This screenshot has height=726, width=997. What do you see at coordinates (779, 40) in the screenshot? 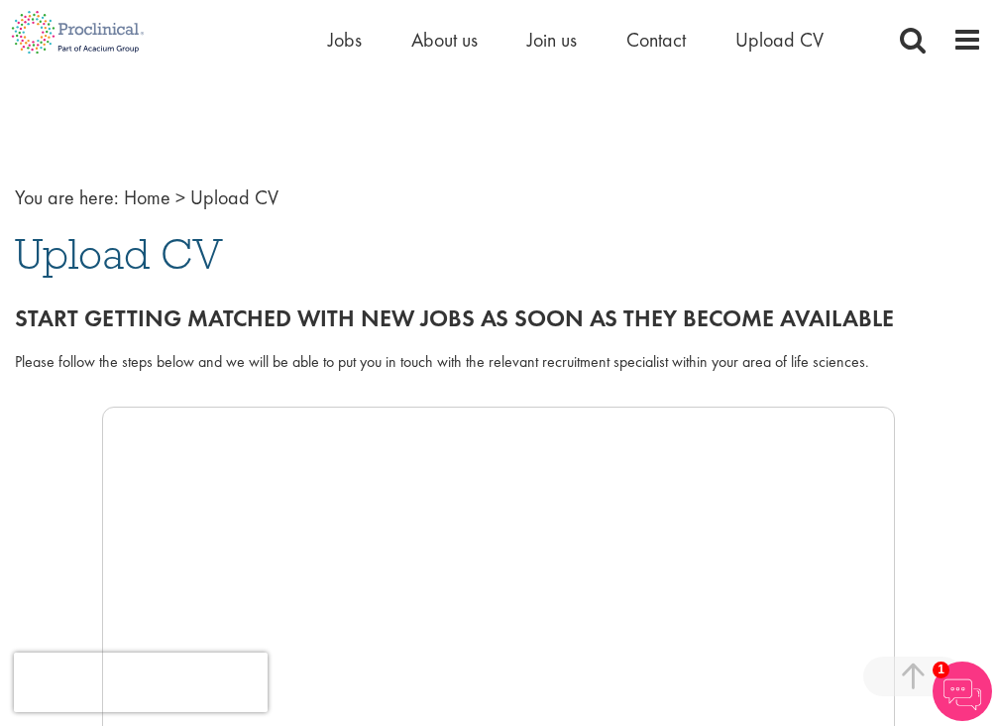
I see `a: Upload CV` at bounding box center [779, 40].